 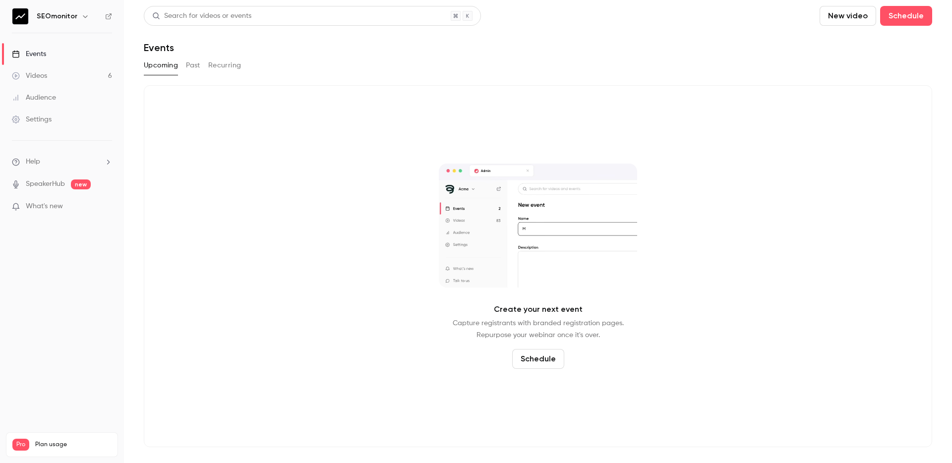 What do you see at coordinates (225, 65) in the screenshot?
I see `button: Recurring` at bounding box center [225, 65].